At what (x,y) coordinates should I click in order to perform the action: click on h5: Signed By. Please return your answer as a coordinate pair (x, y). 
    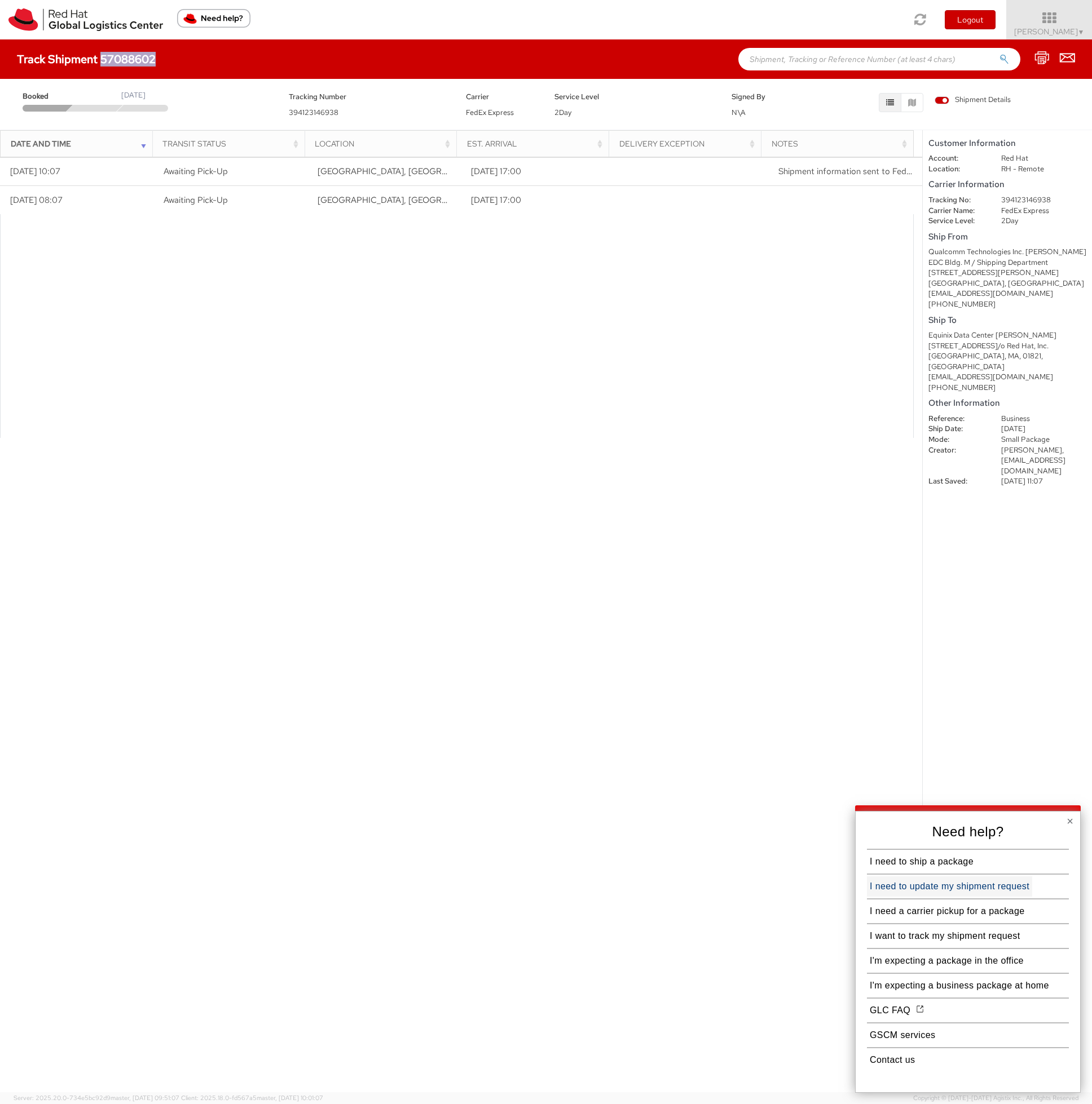
    Looking at the image, I should click on (767, 97).